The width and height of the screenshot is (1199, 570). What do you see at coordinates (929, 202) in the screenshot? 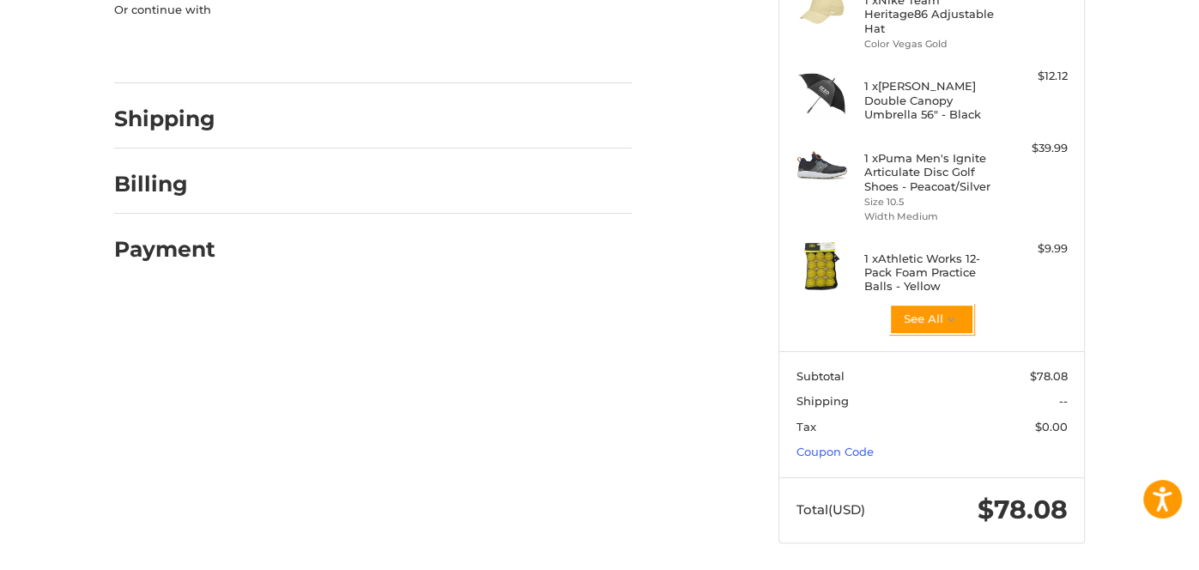
I see `li: Size 10.5` at bounding box center [929, 202].